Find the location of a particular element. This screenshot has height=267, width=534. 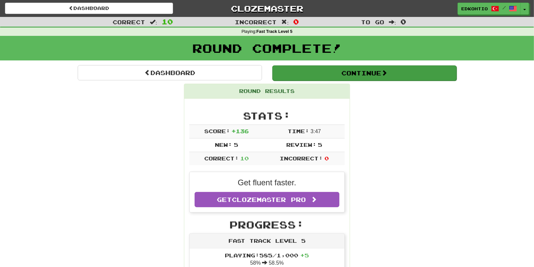

span: Time: is located at coordinates (298, 131).